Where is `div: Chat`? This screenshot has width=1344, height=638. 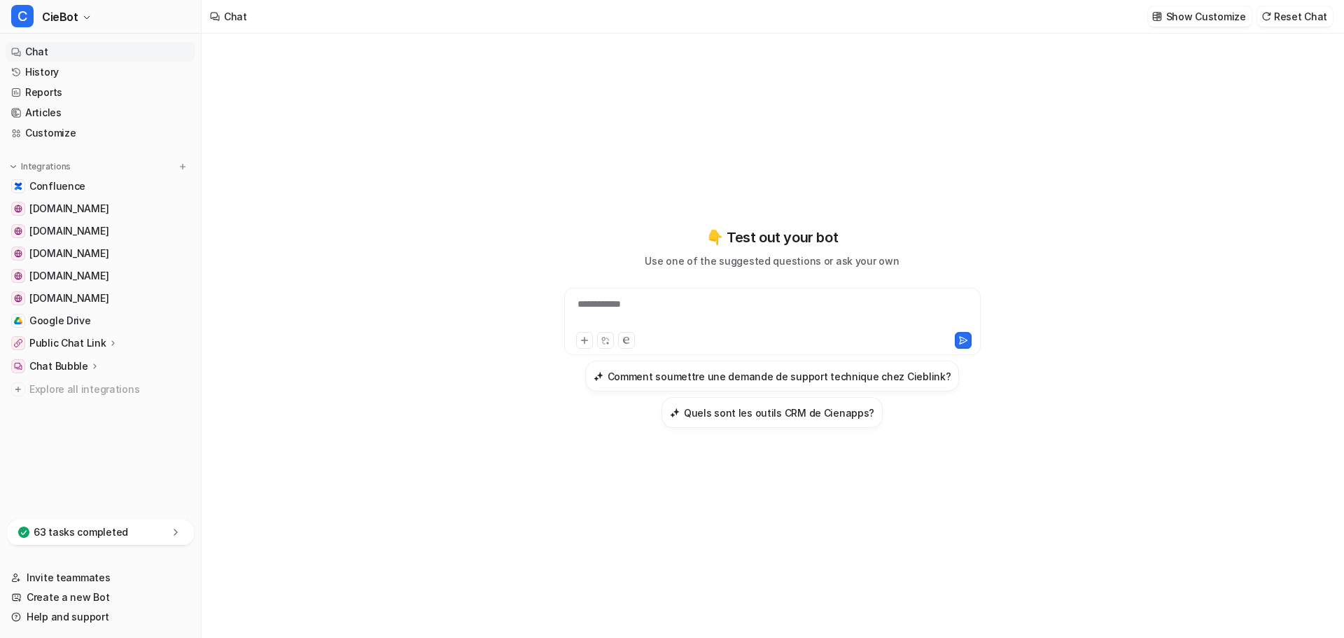 div: Chat is located at coordinates (235, 16).